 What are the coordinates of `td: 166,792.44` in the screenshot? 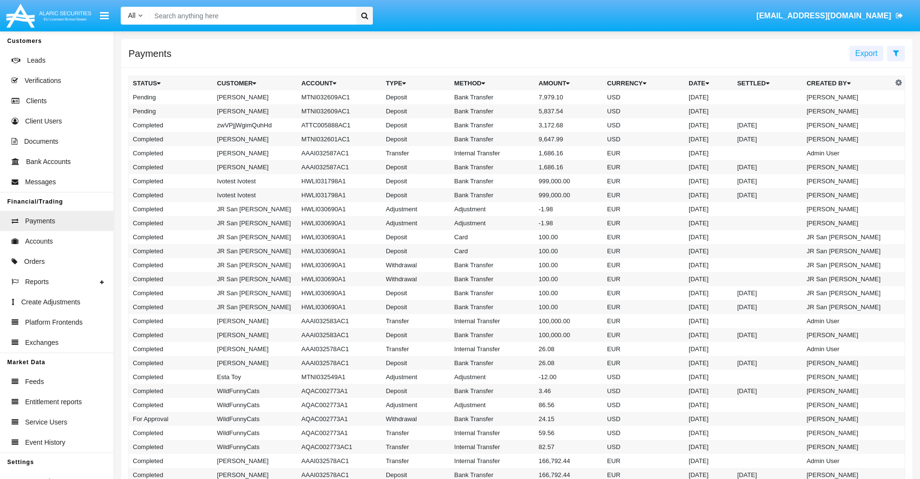 It's located at (569, 461).